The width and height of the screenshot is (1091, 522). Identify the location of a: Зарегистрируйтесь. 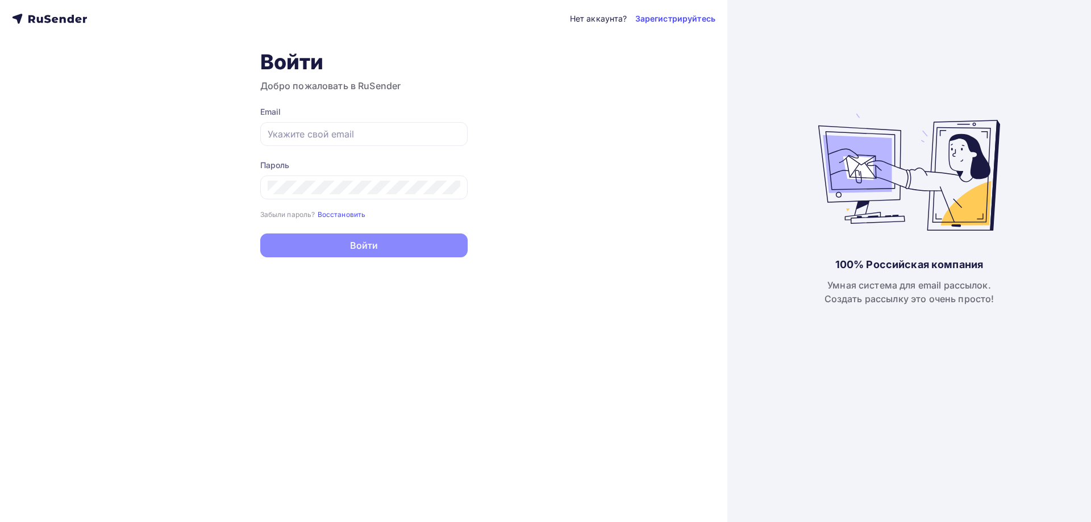
(675, 19).